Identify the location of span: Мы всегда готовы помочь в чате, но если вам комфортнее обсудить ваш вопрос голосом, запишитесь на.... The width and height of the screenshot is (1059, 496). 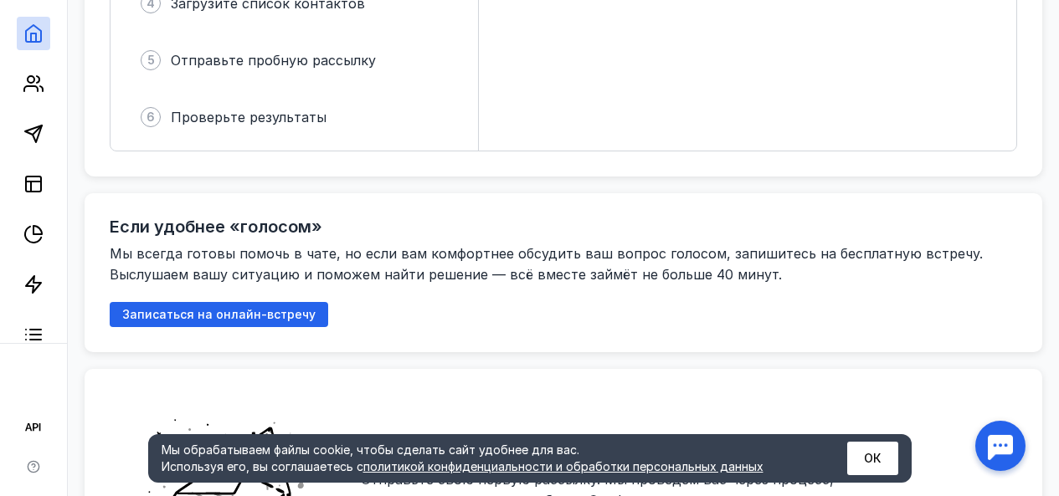
(548, 264).